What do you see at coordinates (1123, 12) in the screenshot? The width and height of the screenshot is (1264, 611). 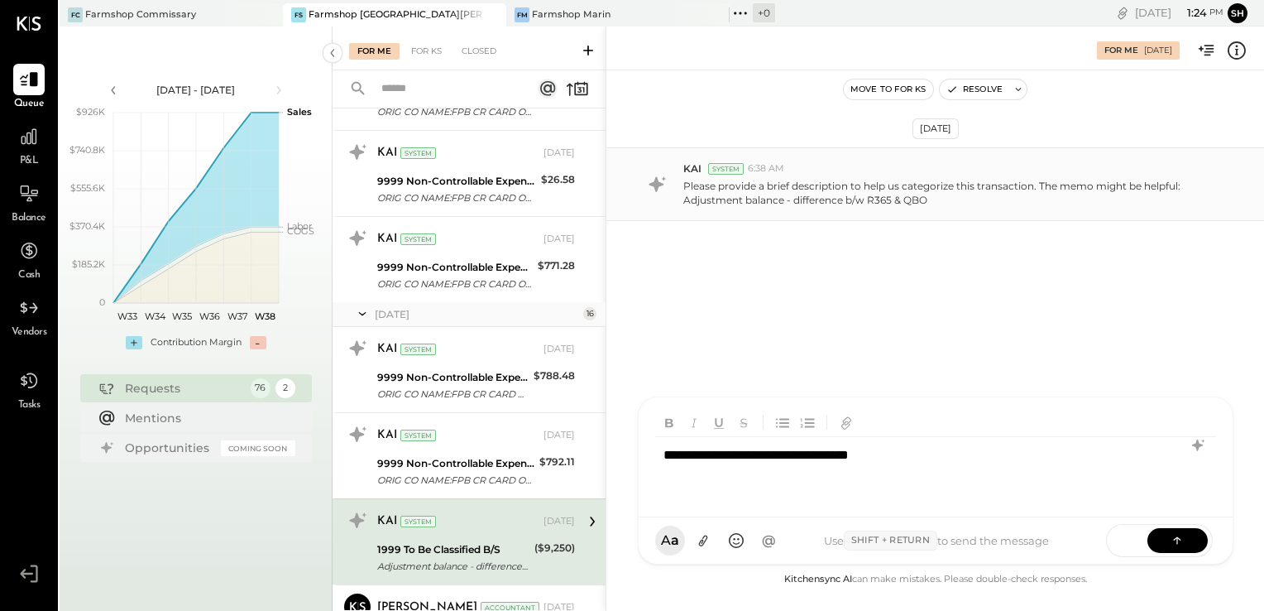 I see `div: copy link` at bounding box center [1123, 12].